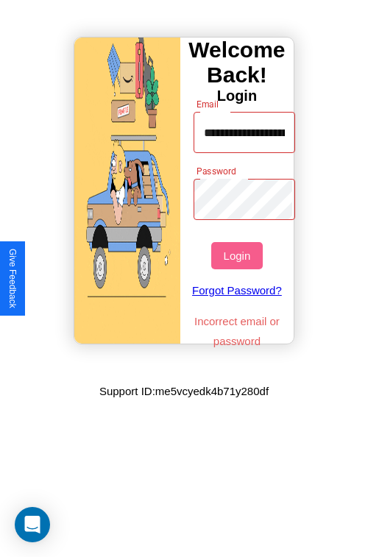 This screenshot has width=368, height=557. I want to click on a: Forgot Password?, so click(237, 290).